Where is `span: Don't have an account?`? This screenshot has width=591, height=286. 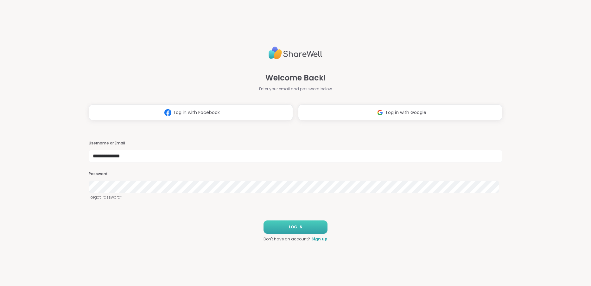
span: Don't have an account? is located at coordinates (287, 239).